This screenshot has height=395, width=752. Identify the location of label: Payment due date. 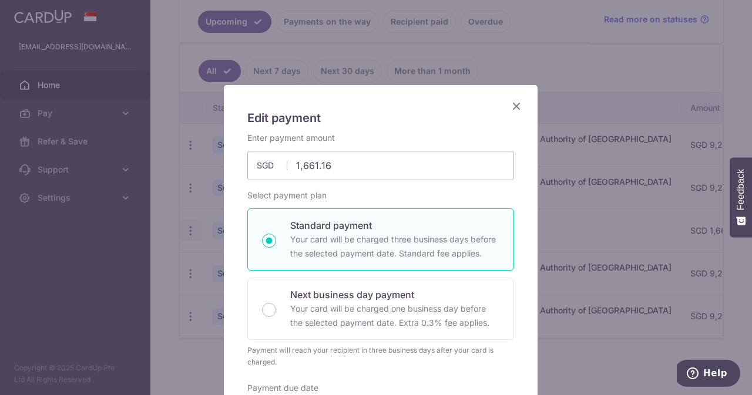
(282, 388).